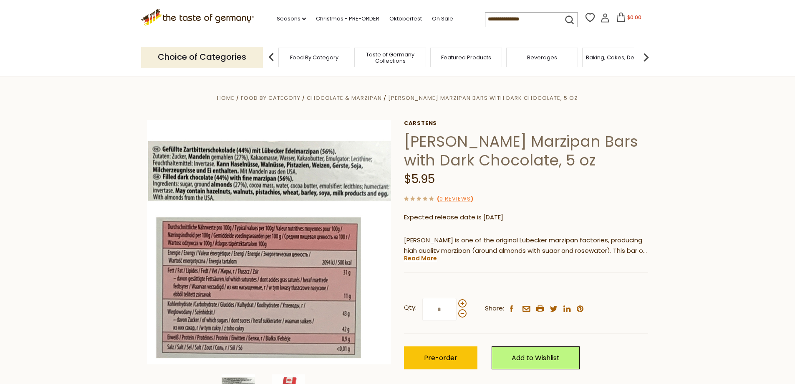 This screenshot has width=795, height=384. I want to click on p: Choice of Categories, so click(202, 57).